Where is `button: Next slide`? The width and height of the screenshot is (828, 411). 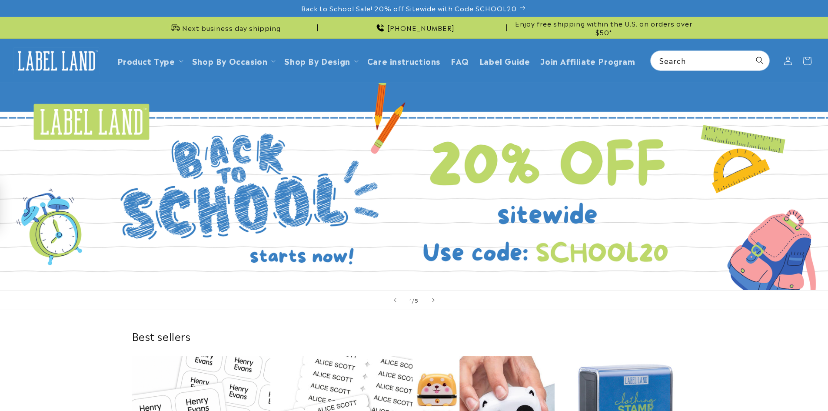 button: Next slide is located at coordinates (434, 300).